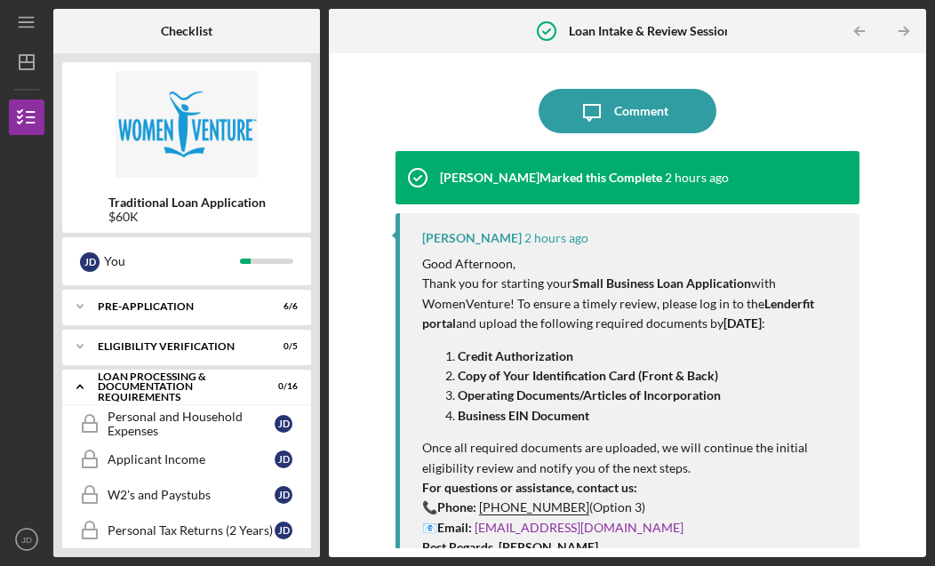  Describe the element at coordinates (191, 459) in the screenshot. I see `div: Applicant Income` at that location.